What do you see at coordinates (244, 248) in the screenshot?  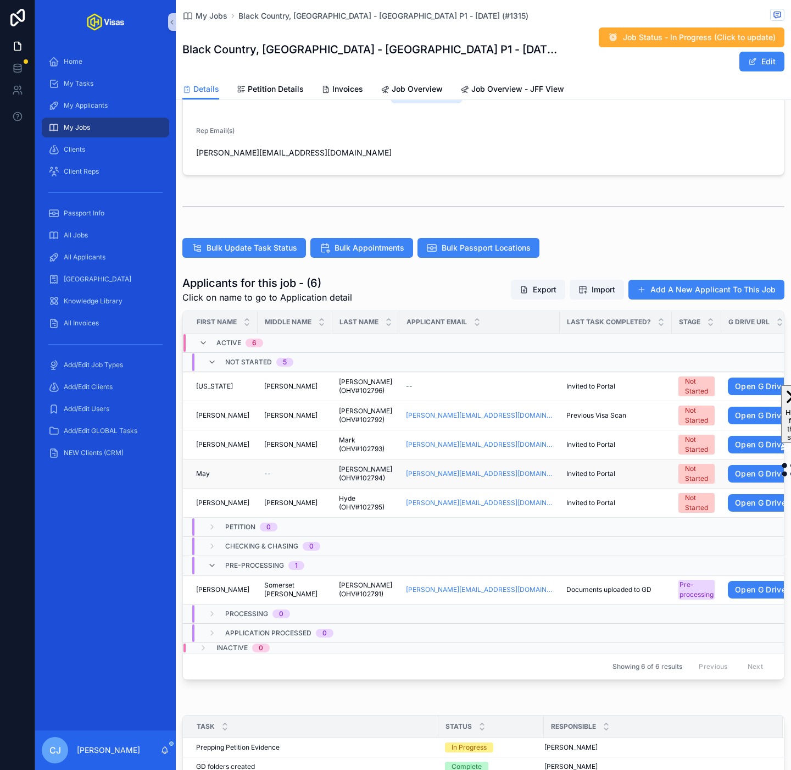 I see `button: Bulk Update Task Status` at bounding box center [244, 248].